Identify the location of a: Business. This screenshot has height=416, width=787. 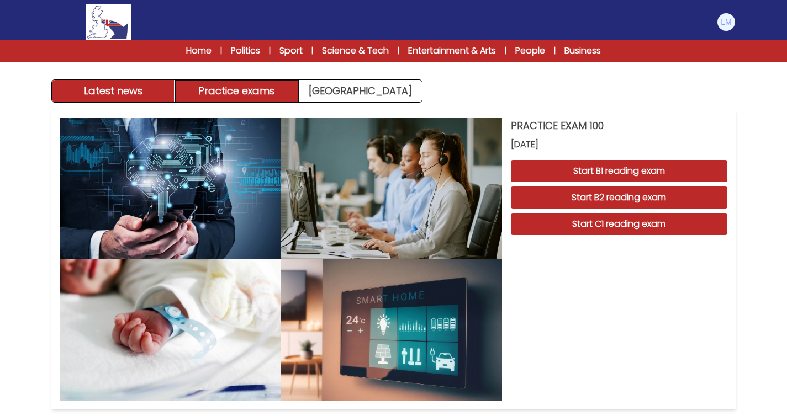
(582, 51).